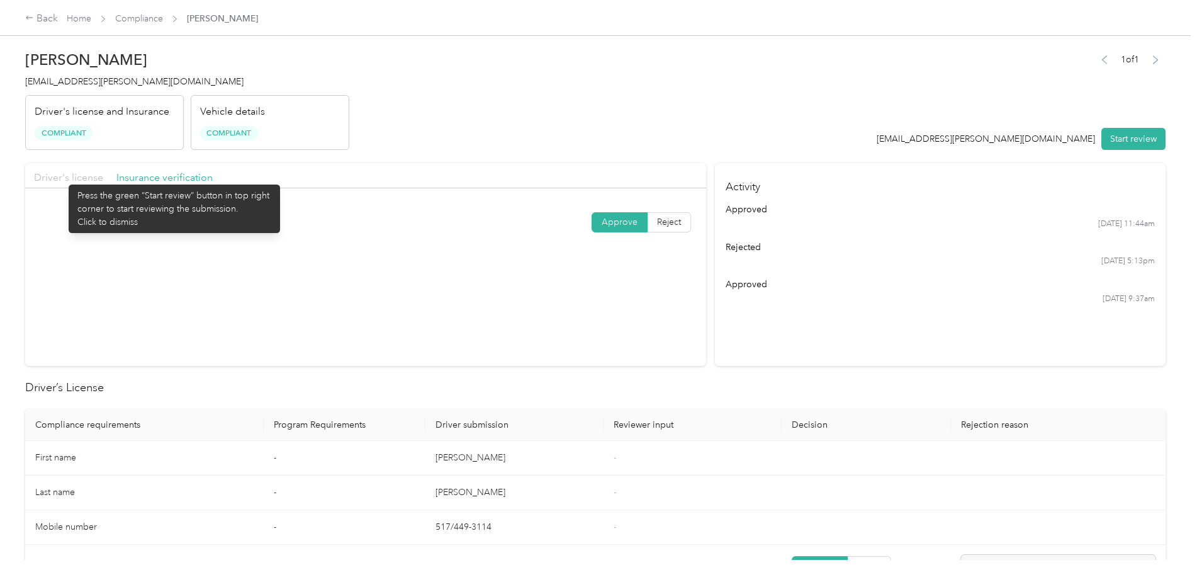  I want to click on h4: Activity, so click(940, 183).